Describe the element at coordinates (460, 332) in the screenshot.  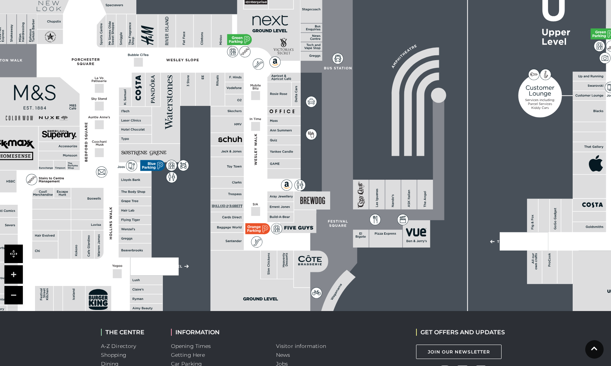
I see `h2: GET OFFERS AND UPDATES` at that location.